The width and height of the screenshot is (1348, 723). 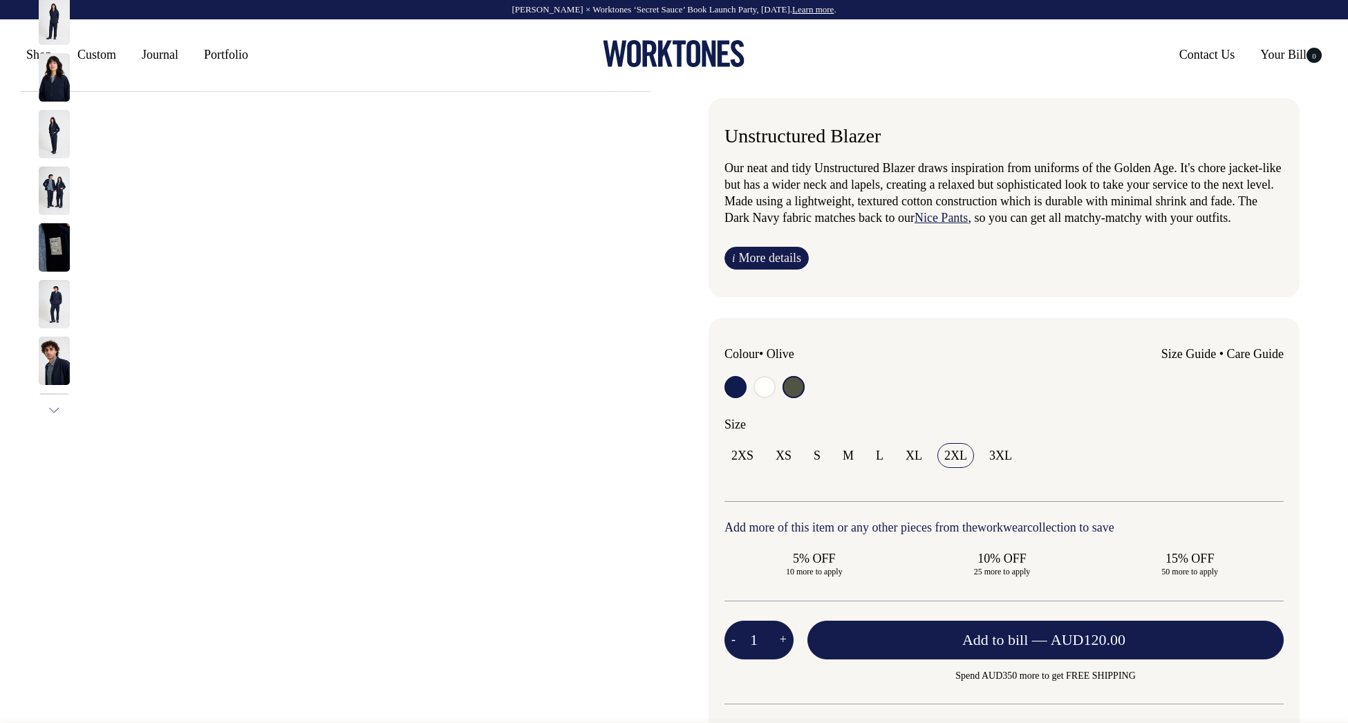 I want to click on a: Your Bill0, so click(x=1290, y=55).